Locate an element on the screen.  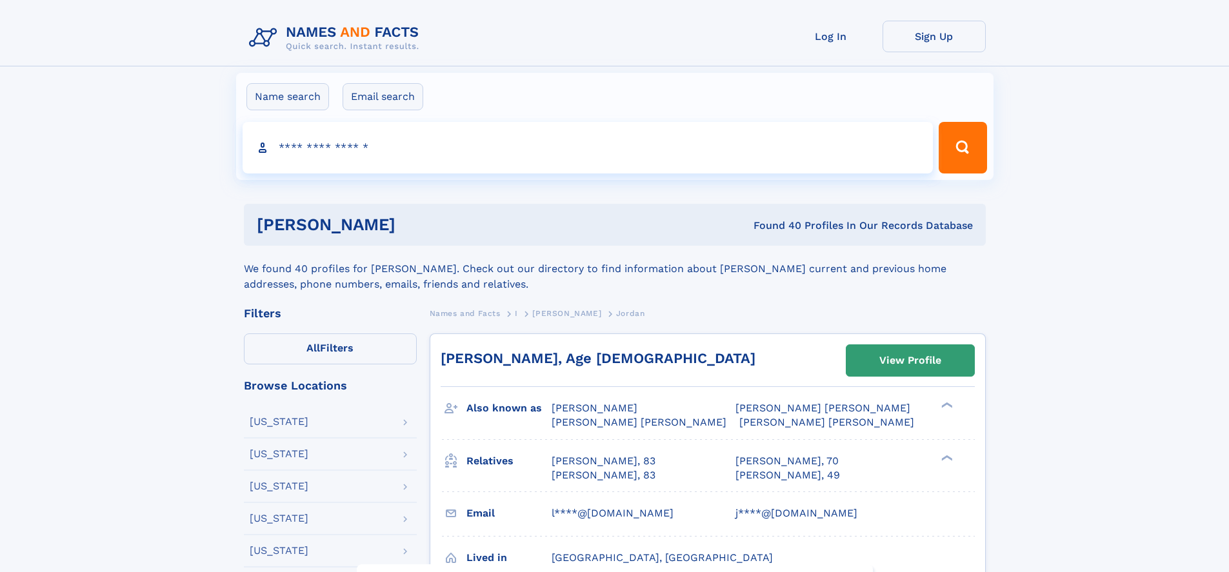
h3: Lived in is located at coordinates (509, 558).